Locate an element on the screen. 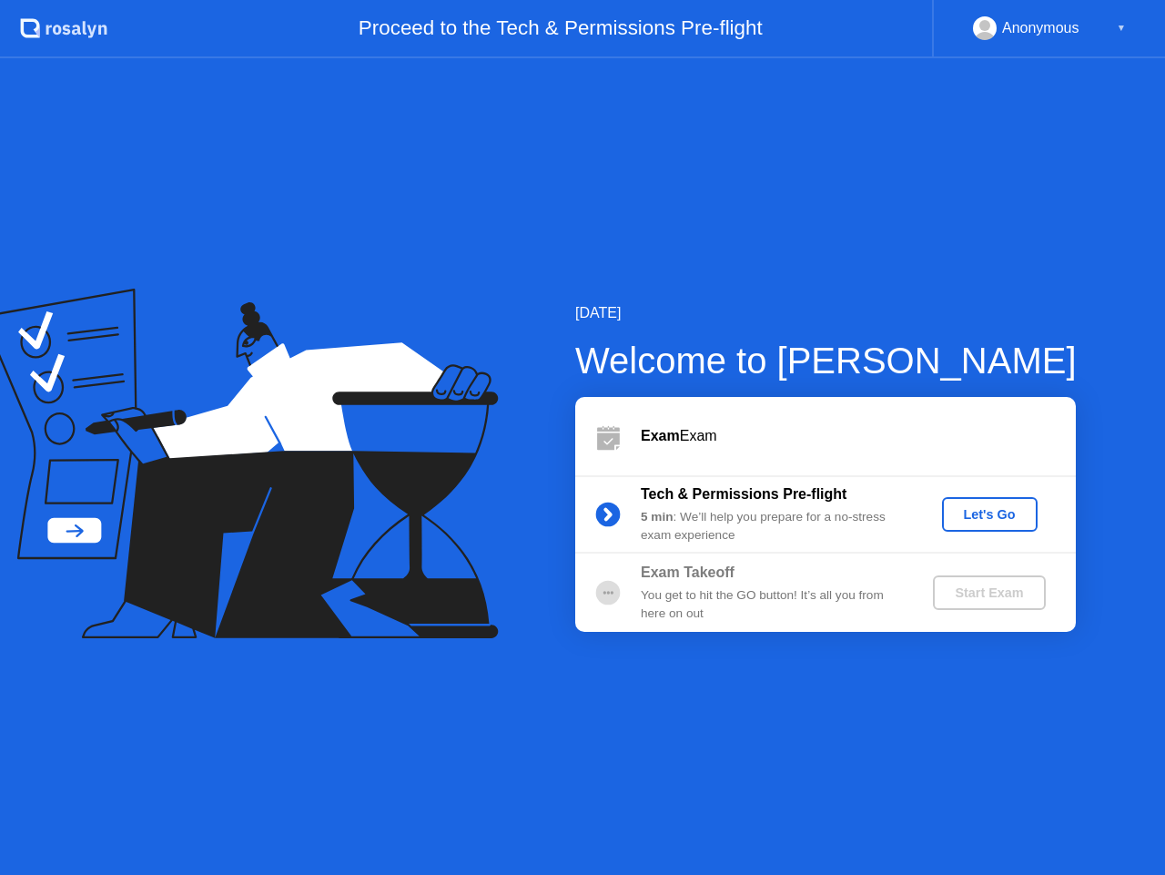 The height and width of the screenshot is (875, 1165). div: Let's Go is located at coordinates (989, 514).